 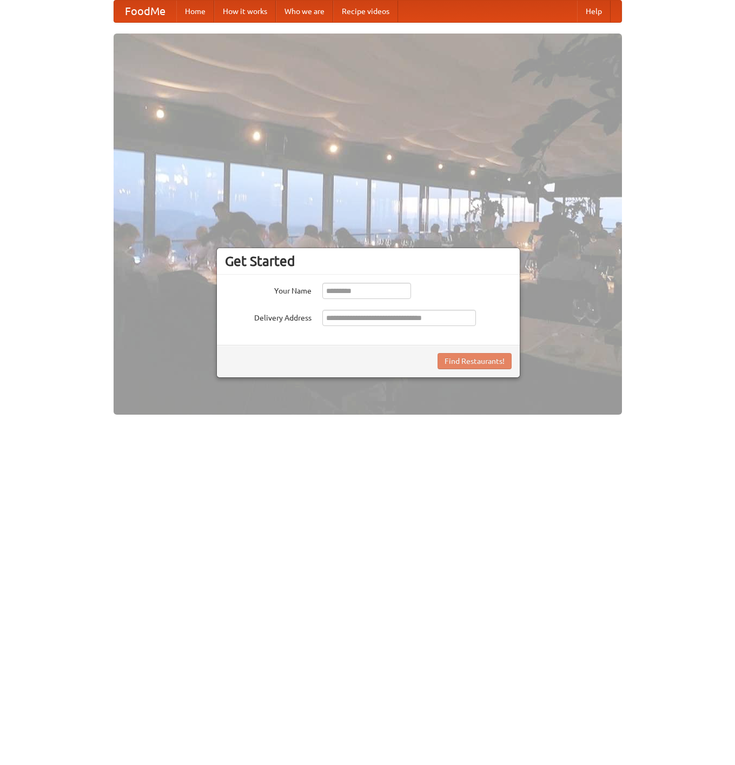 What do you see at coordinates (245, 11) in the screenshot?
I see `a: How it works` at bounding box center [245, 11].